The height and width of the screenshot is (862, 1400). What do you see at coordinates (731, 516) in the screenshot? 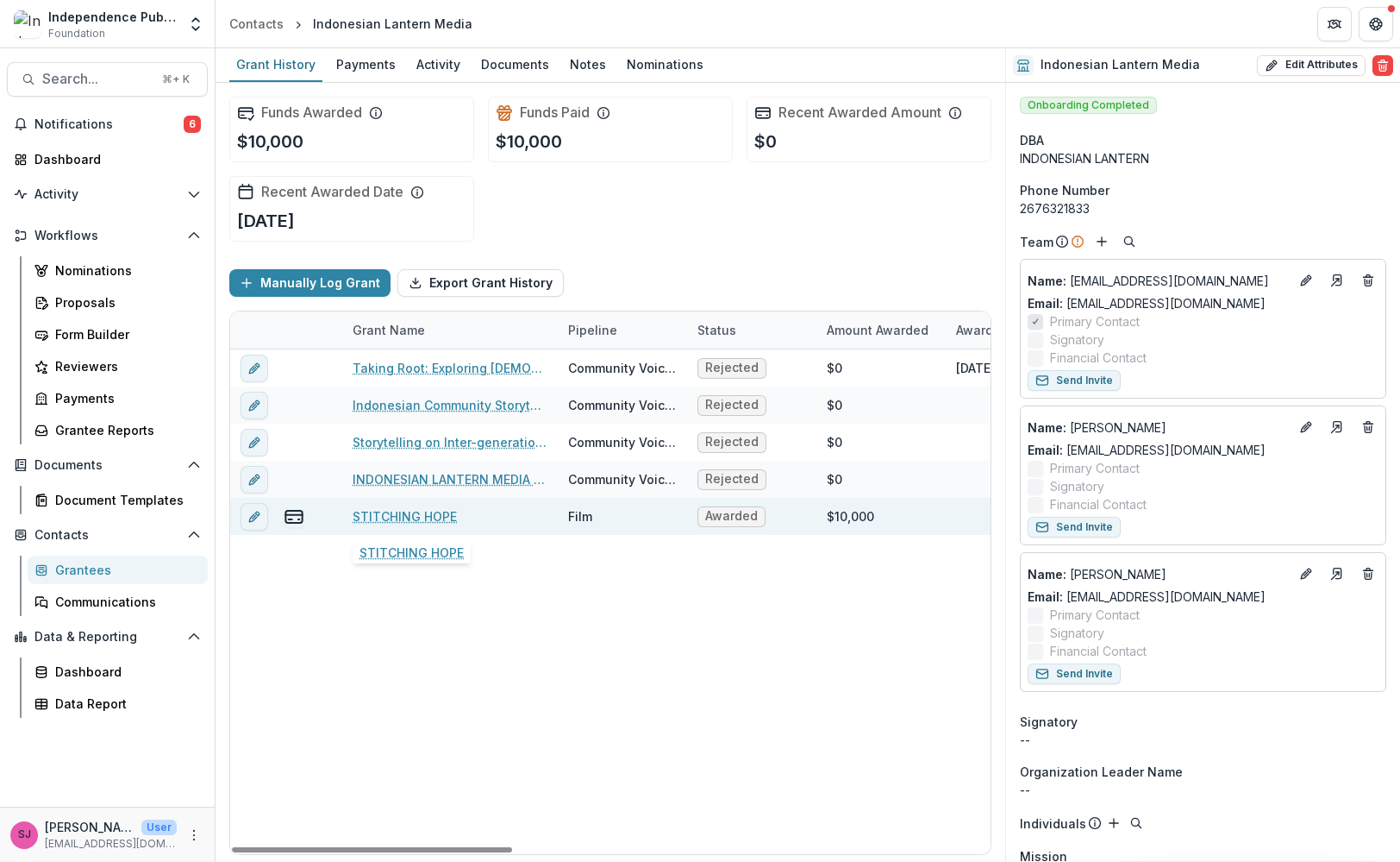
I see `span: Awarded` at bounding box center [731, 516].